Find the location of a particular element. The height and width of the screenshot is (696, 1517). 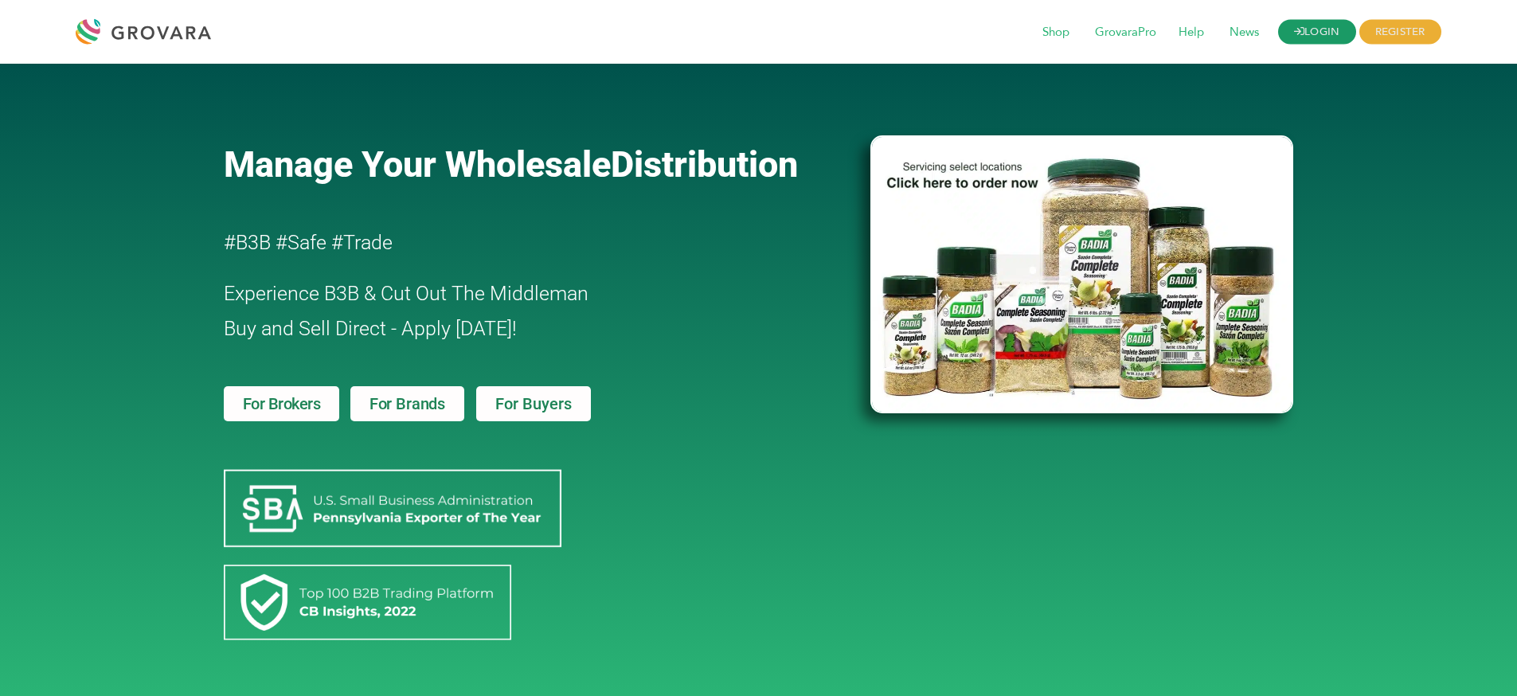

a: Shop is located at coordinates (1056, 33).